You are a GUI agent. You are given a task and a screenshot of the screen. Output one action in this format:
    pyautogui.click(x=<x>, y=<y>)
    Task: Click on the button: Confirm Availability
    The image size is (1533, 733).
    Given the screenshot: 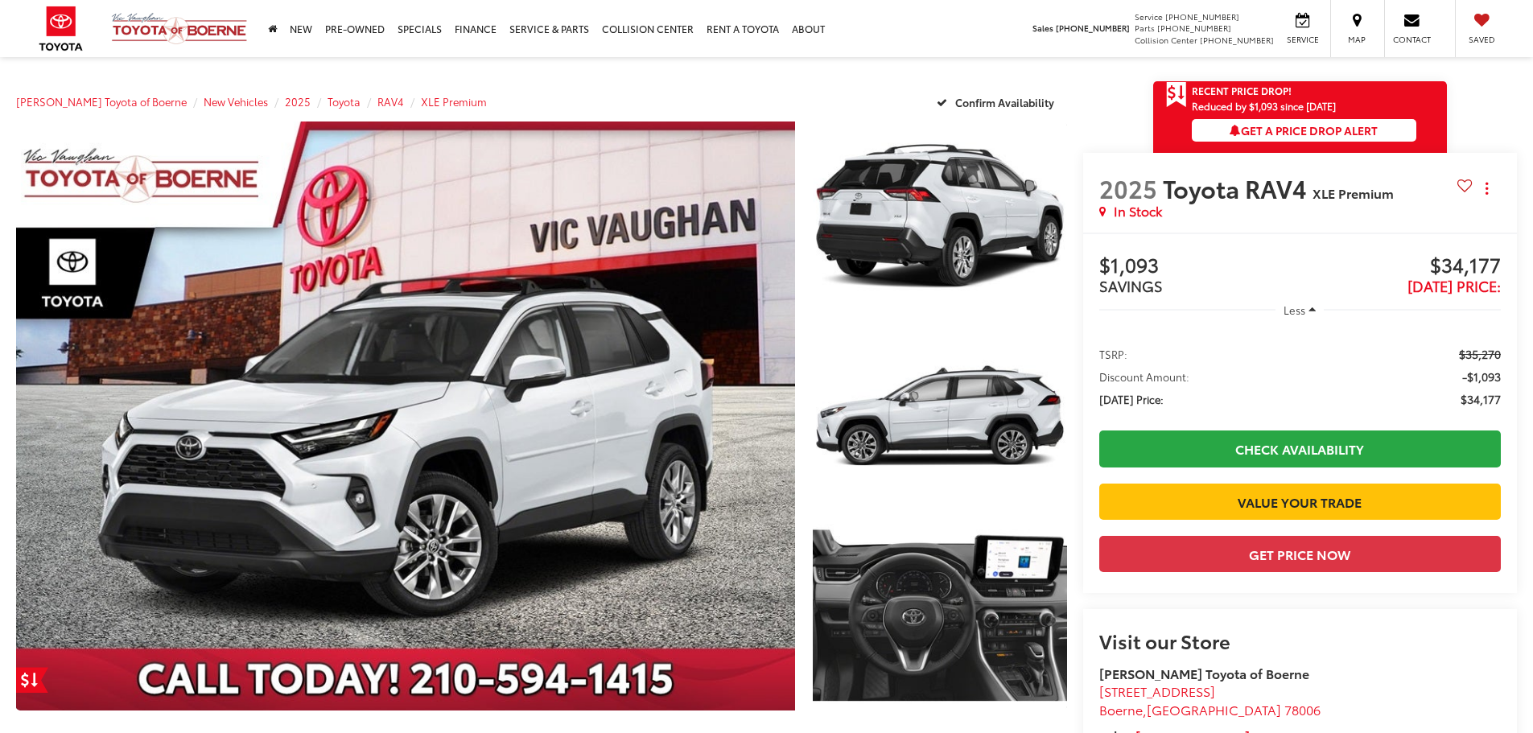 What is the action you would take?
    pyautogui.click(x=997, y=101)
    